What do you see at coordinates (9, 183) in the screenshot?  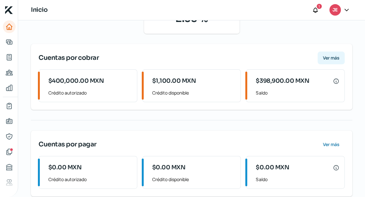 I see `a: Referencias` at bounding box center [9, 183].